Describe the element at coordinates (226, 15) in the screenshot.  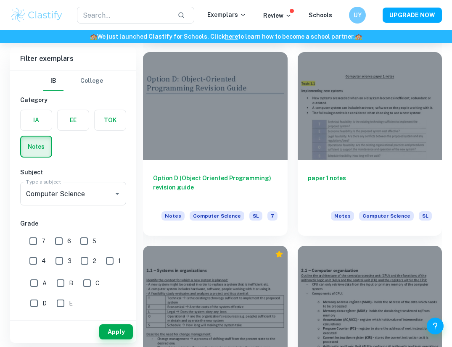
I see `p: Exemplars` at that location.